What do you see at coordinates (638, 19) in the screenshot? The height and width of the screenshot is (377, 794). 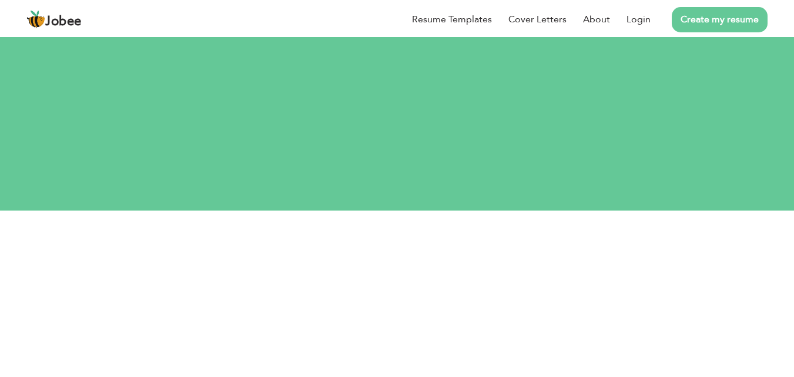 I see `a: Login` at bounding box center [638, 19].